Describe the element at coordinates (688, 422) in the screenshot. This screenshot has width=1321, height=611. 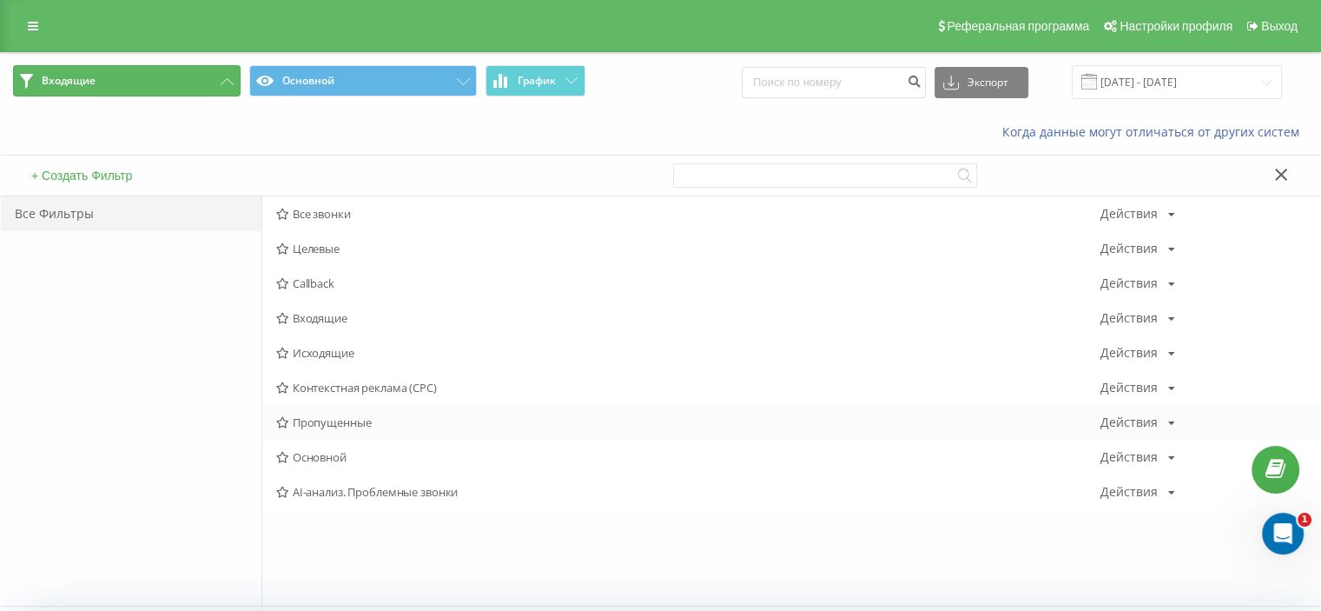
I see `span: Пропущенные` at that location.